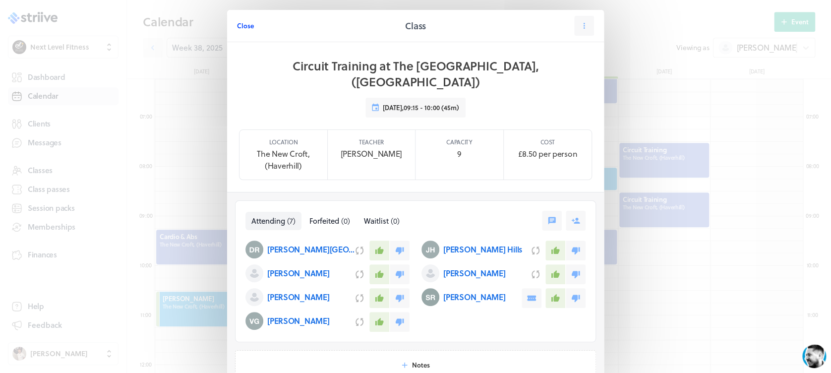 The image size is (831, 373). Describe the element at coordinates (245, 26) in the screenshot. I see `span: Close` at that location.